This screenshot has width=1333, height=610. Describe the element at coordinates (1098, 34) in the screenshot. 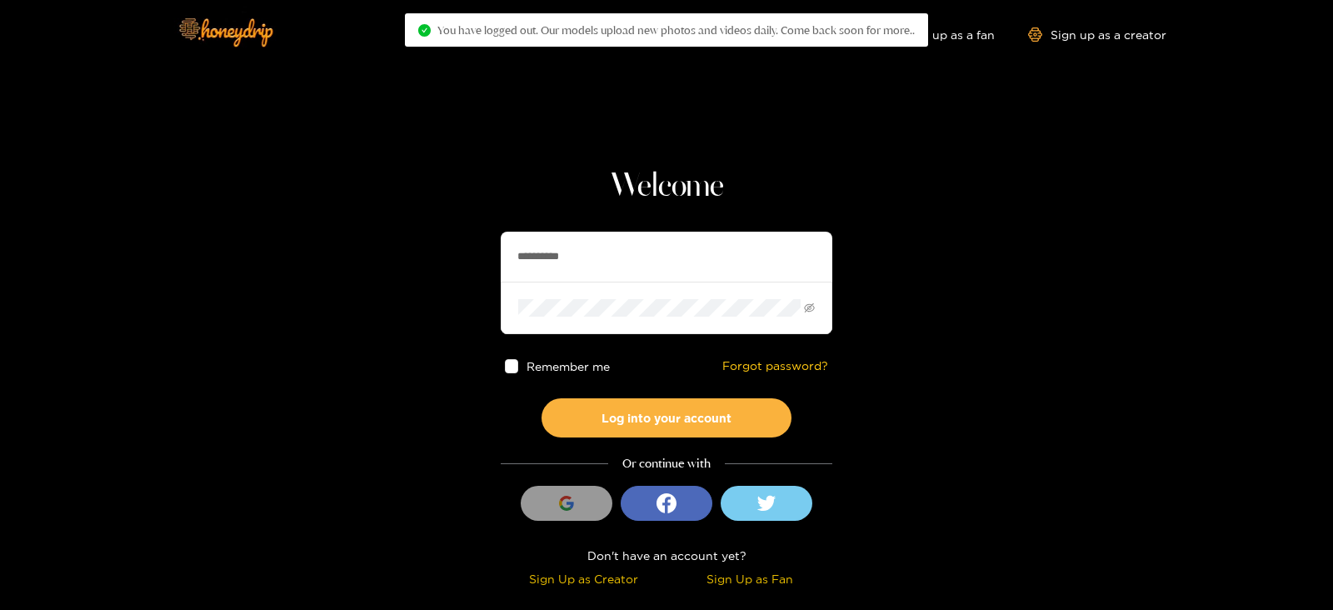

I see `a: Sign up as a creator` at that location.